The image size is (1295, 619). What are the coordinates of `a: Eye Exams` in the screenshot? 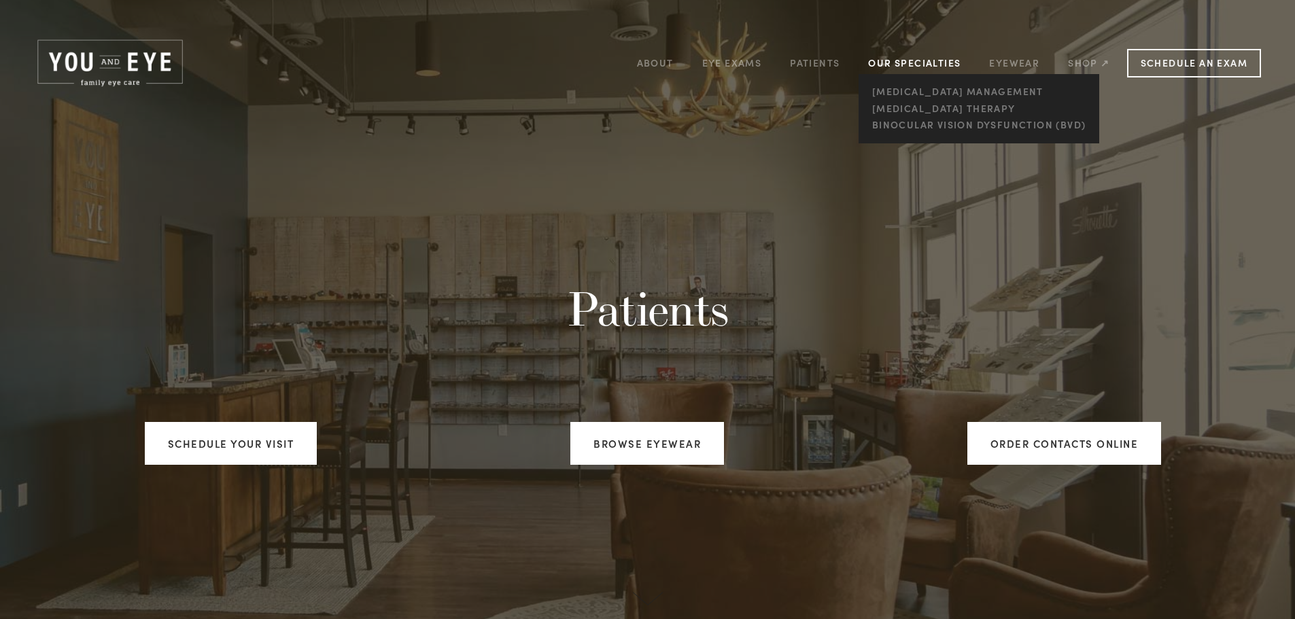 It's located at (732, 63).